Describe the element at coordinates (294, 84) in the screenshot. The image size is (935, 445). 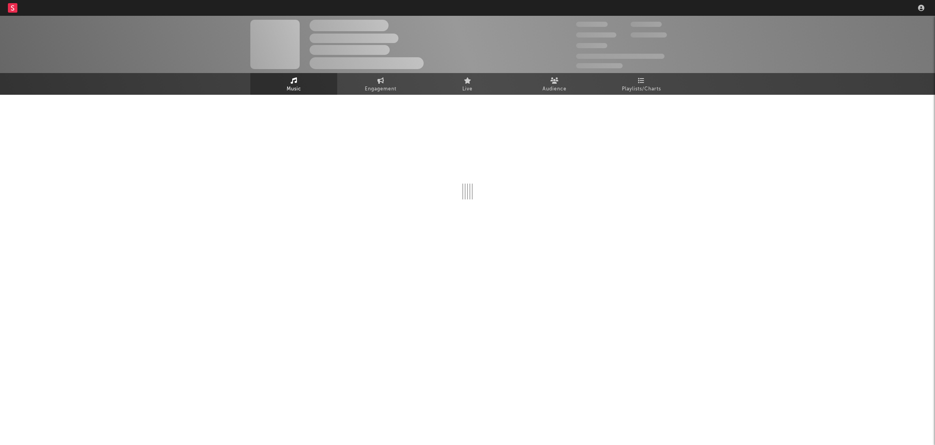
I see `a: Music` at that location.